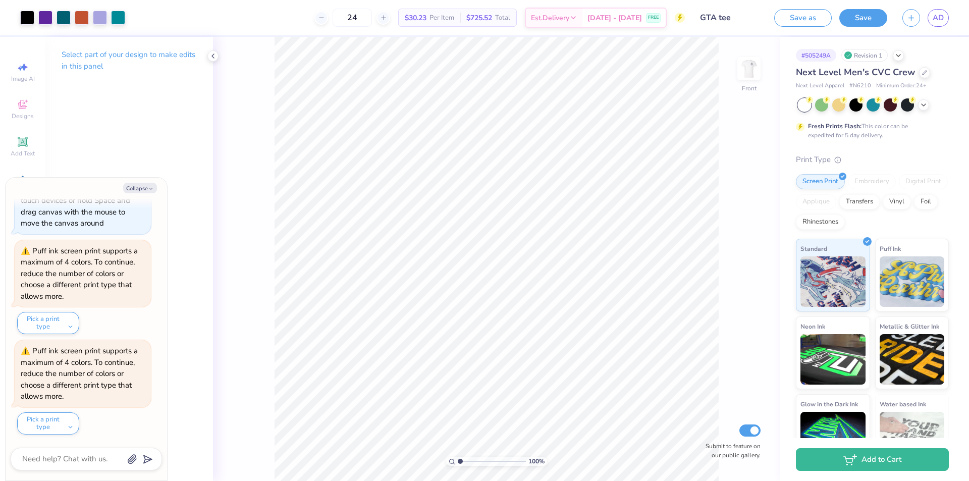 The width and height of the screenshot is (969, 481). I want to click on img: Standard, so click(833, 282).